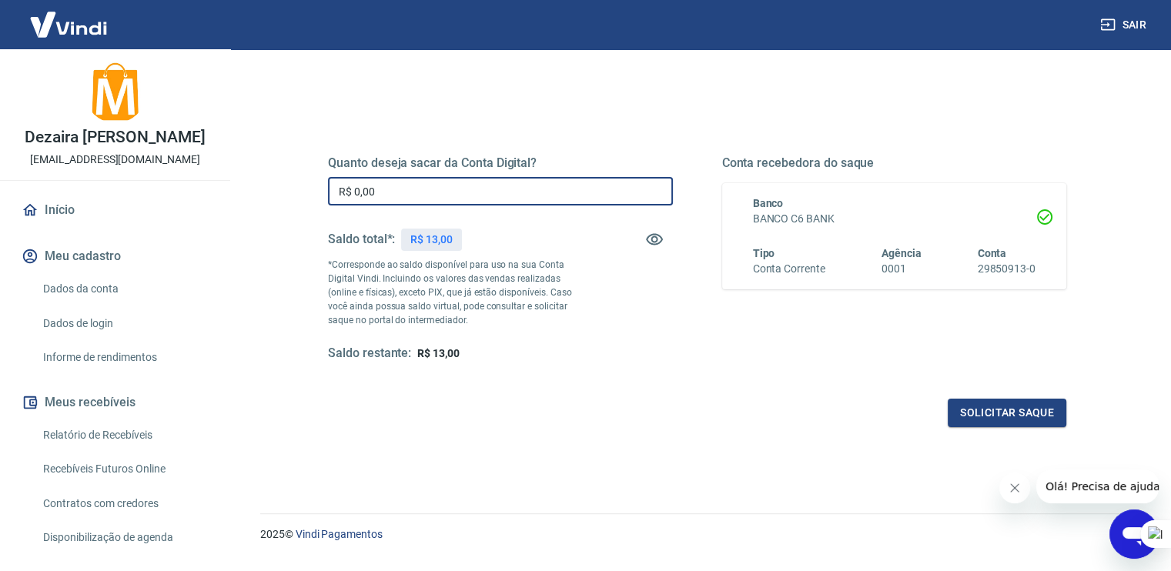 This screenshot has height=571, width=1171. I want to click on h5: Saldo total*:, so click(361, 239).